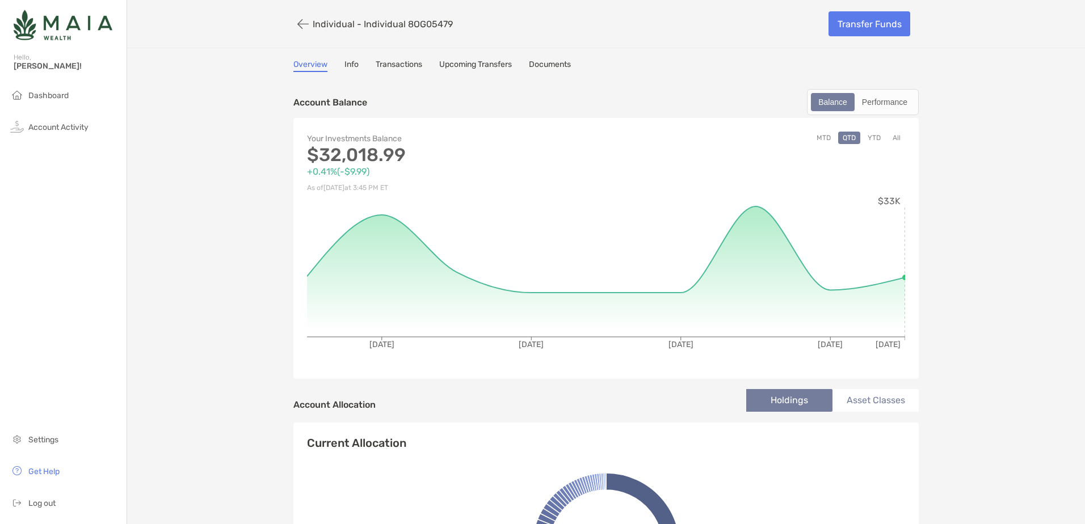  What do you see at coordinates (42, 503) in the screenshot?
I see `span: Log out` at bounding box center [42, 503].